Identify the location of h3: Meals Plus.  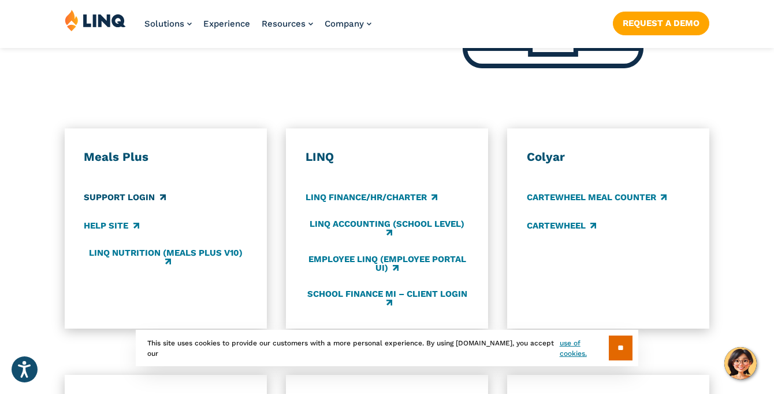
(165, 157).